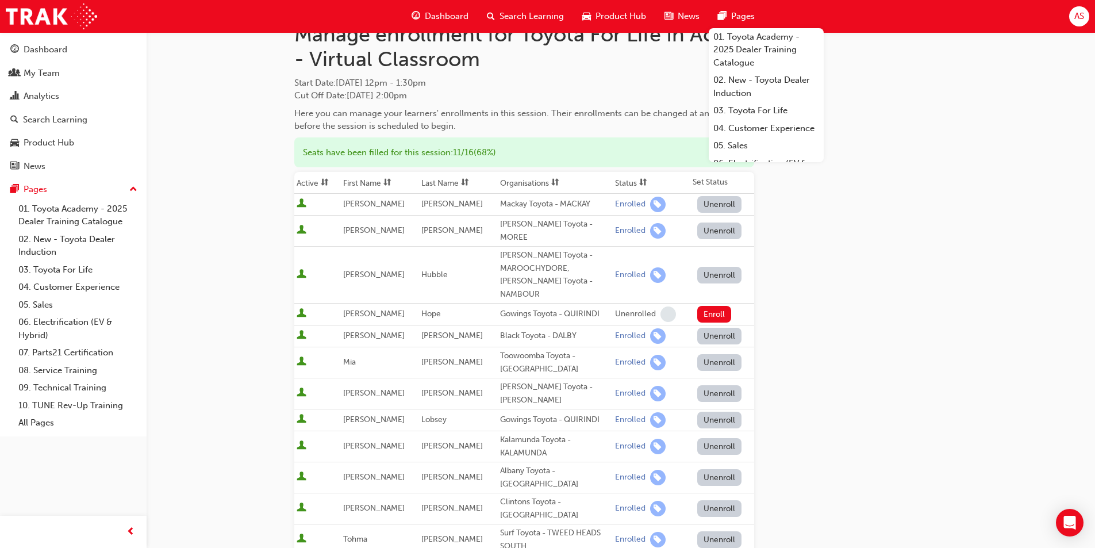  What do you see at coordinates (78, 352) in the screenshot?
I see `a: 07. Parts21 Certification` at bounding box center [78, 352].